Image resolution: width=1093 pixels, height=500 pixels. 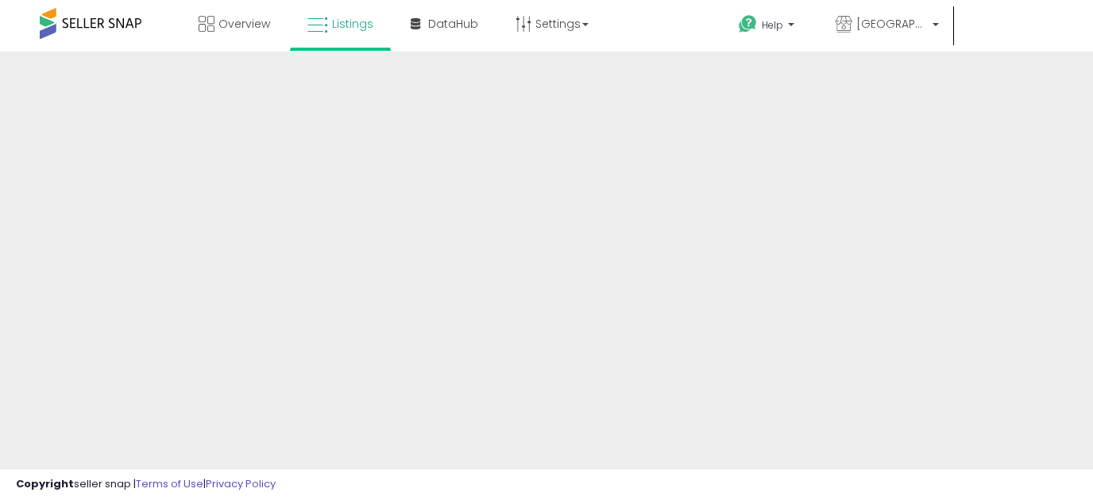 I want to click on a: Privacy Policy, so click(x=241, y=484).